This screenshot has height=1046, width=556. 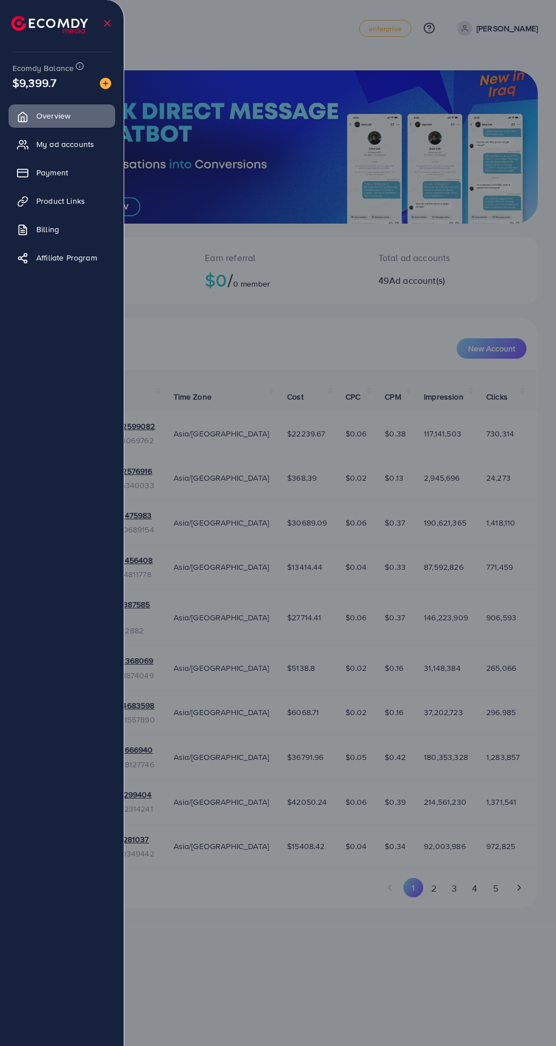 What do you see at coordinates (62, 173) in the screenshot?
I see `a: Payment` at bounding box center [62, 173].